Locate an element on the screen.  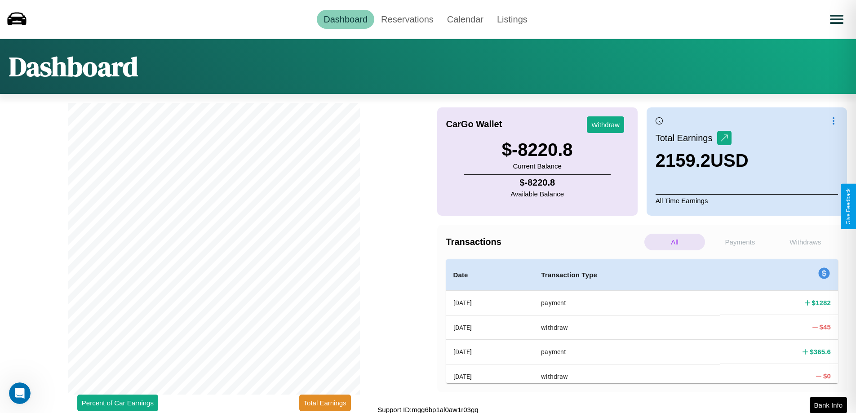
h4: $ 45 is located at coordinates (825, 327).